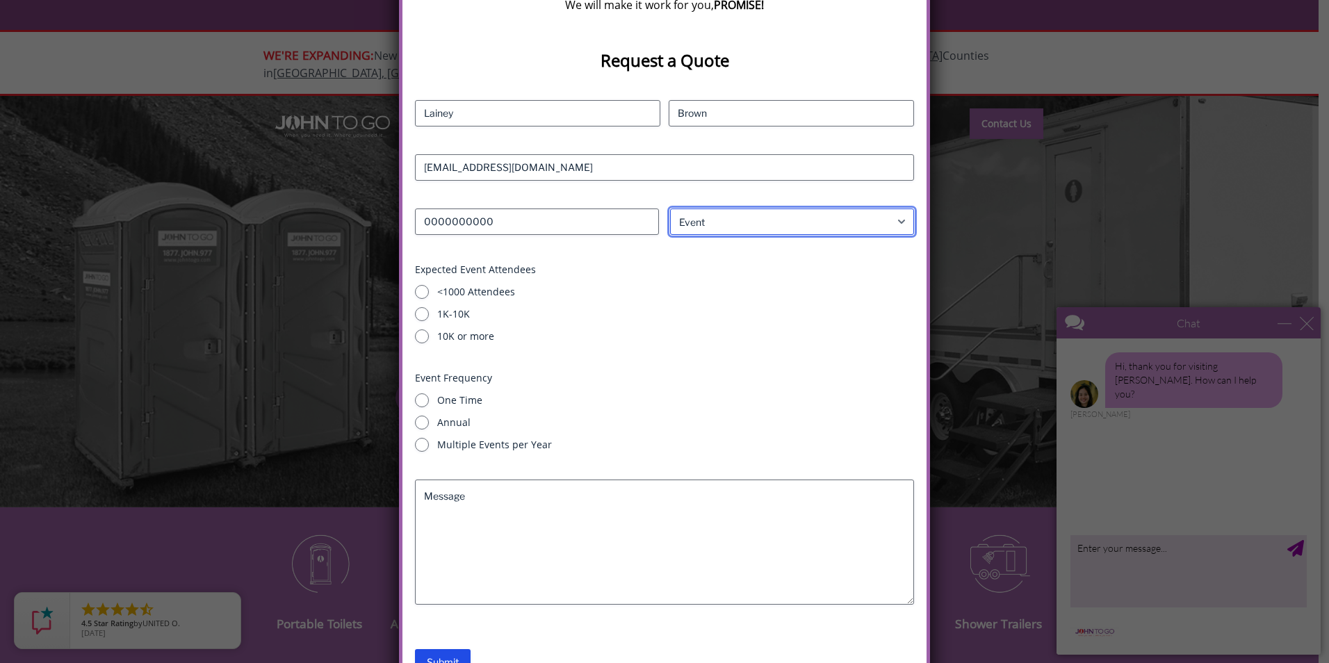 The image size is (1329, 663). What do you see at coordinates (236, 24) in the screenshot?
I see `div: minimize` at bounding box center [236, 24].